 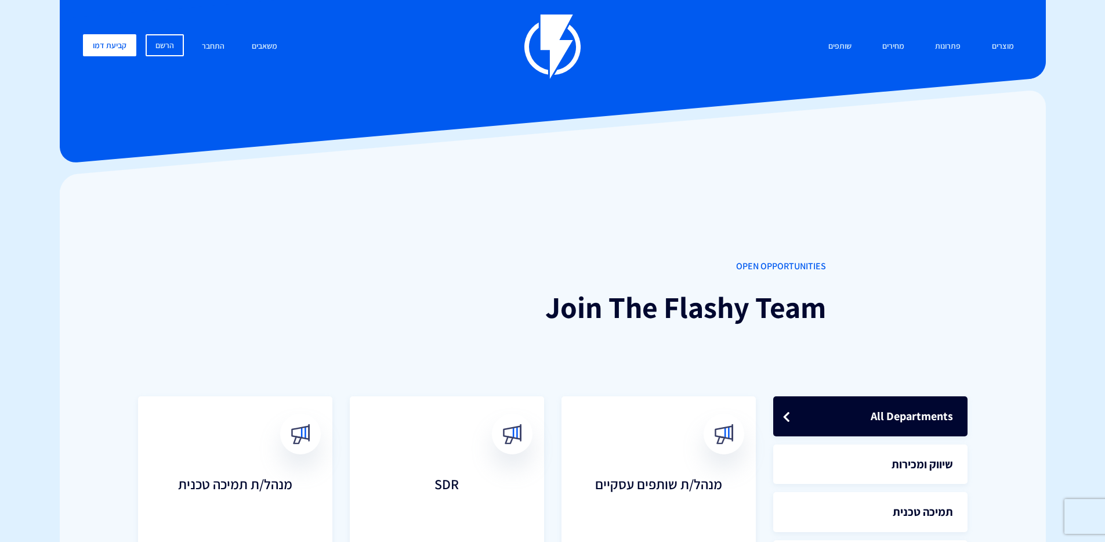 What do you see at coordinates (447, 499) in the screenshot?
I see `h3: SDR` at bounding box center [447, 499].